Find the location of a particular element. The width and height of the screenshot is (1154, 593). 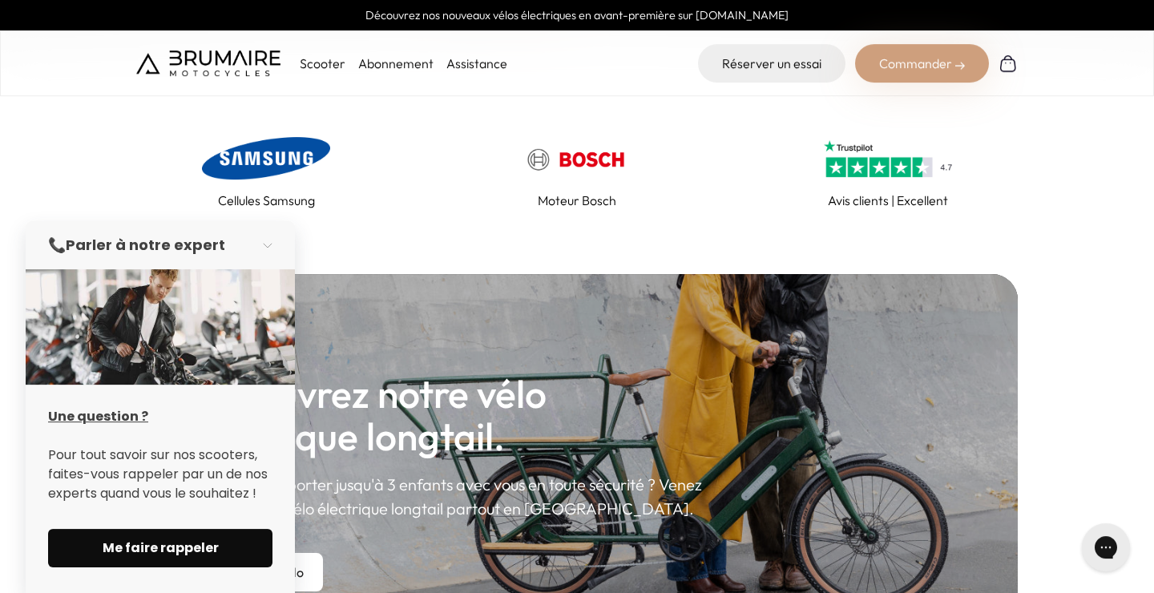

a: Avis clients | Excellent is located at coordinates (888, 171).